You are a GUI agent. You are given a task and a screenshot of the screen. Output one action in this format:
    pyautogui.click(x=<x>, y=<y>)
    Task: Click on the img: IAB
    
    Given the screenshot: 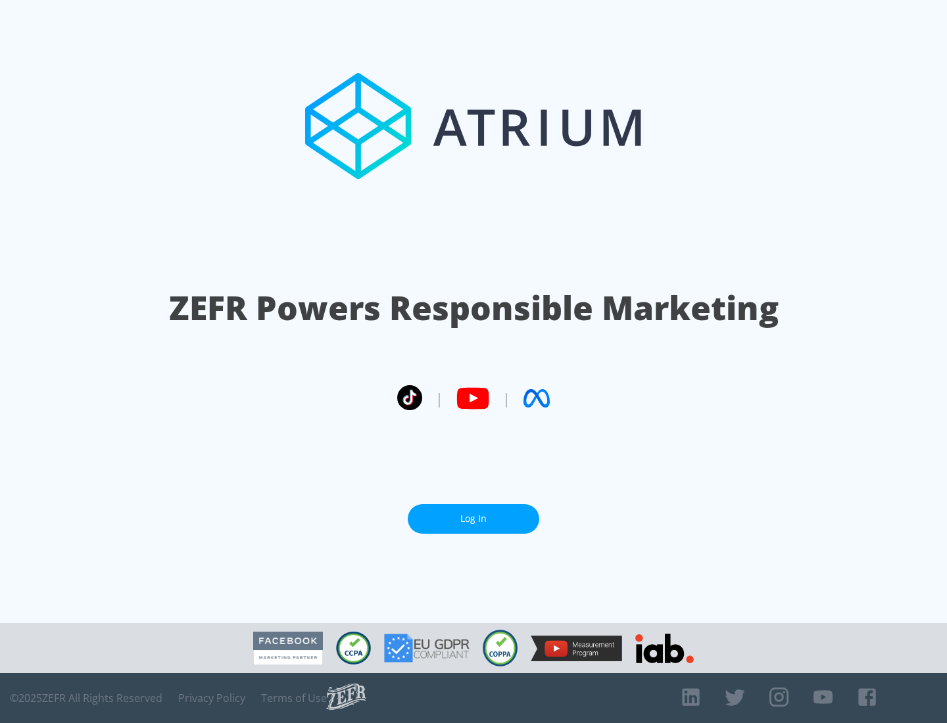 What is the action you would take?
    pyautogui.click(x=664, y=649)
    